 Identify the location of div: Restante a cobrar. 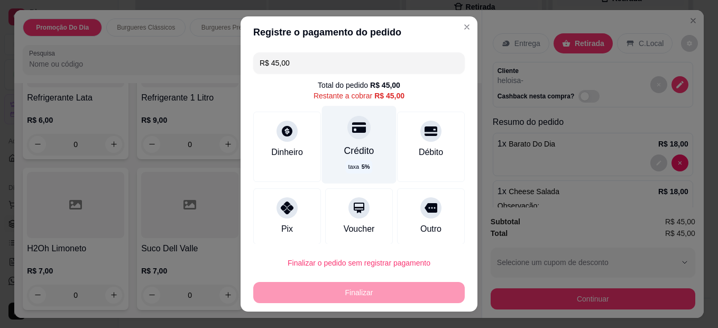
(359, 96).